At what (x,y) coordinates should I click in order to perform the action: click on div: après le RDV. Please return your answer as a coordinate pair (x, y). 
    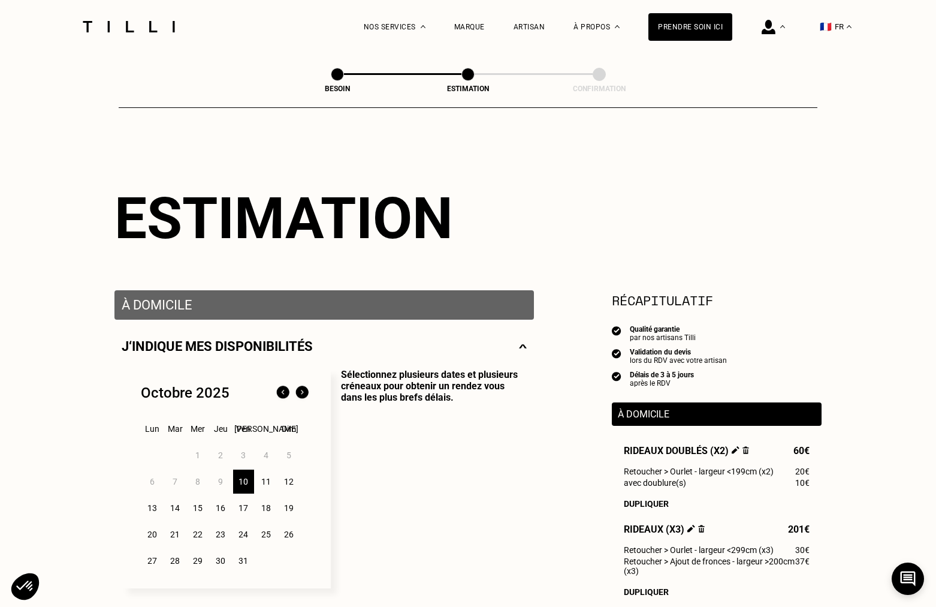
    Looking at the image, I should click on (662, 383).